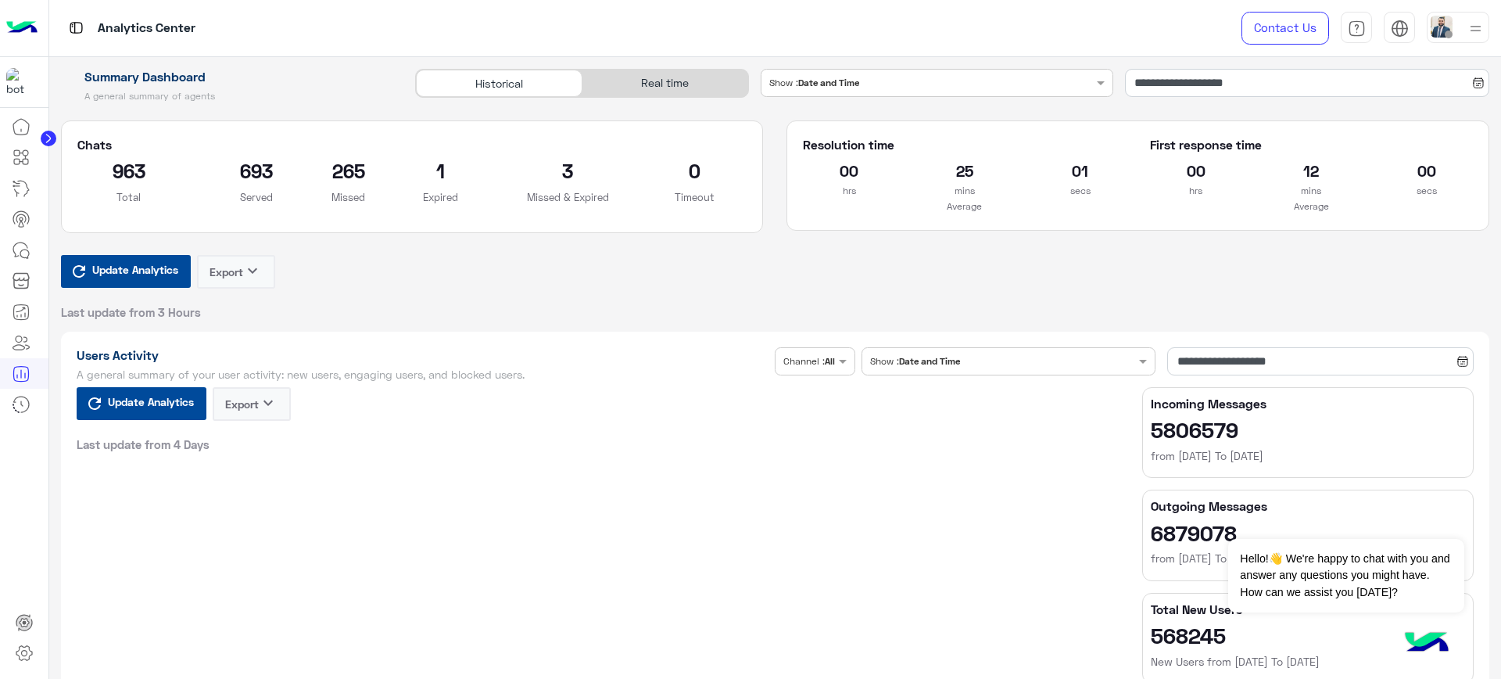 This screenshot has height=679, width=1501. Describe the element at coordinates (1311, 170) in the screenshot. I see `h2: 12` at that location.